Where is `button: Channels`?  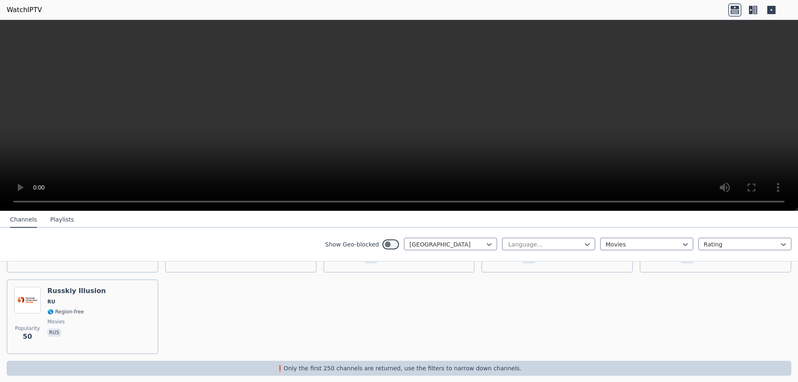
button: Channels is located at coordinates (23, 220).